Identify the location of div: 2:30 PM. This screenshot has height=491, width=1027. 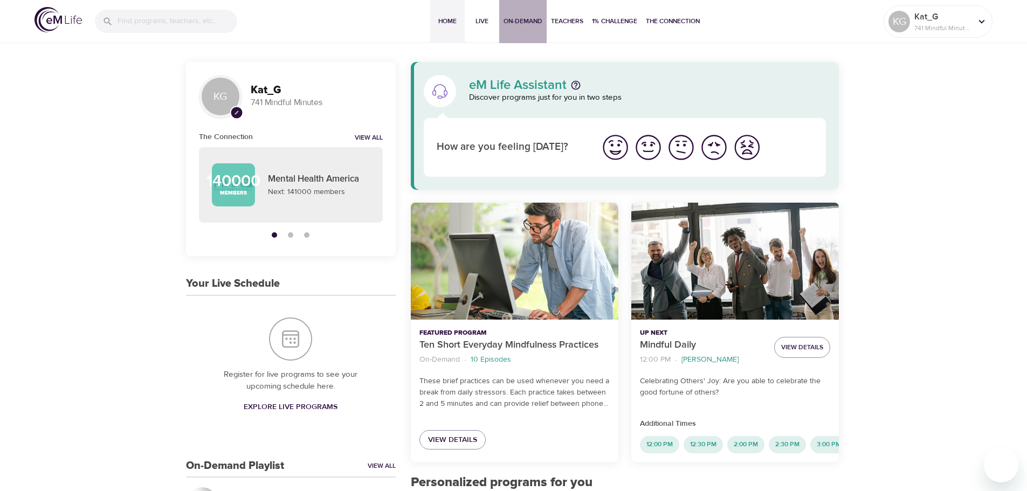
(787, 445).